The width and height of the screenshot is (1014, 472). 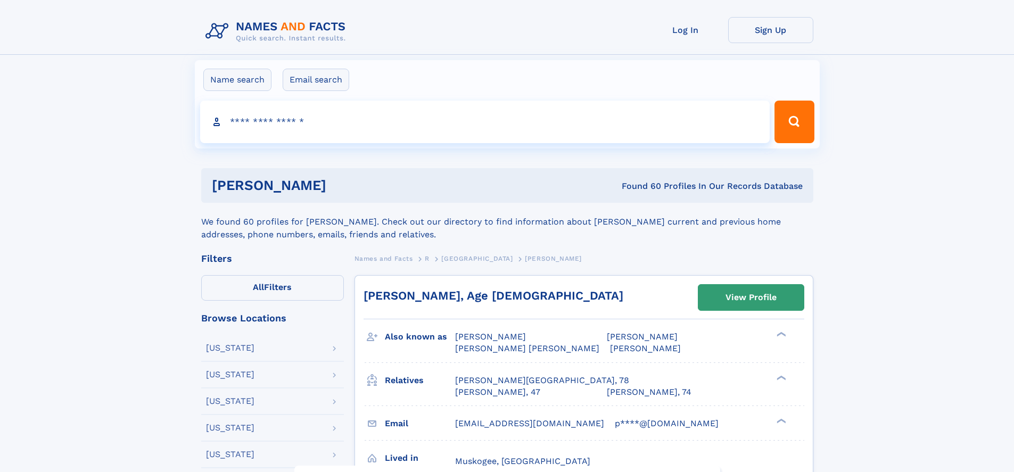 I want to click on span: All, so click(x=258, y=287).